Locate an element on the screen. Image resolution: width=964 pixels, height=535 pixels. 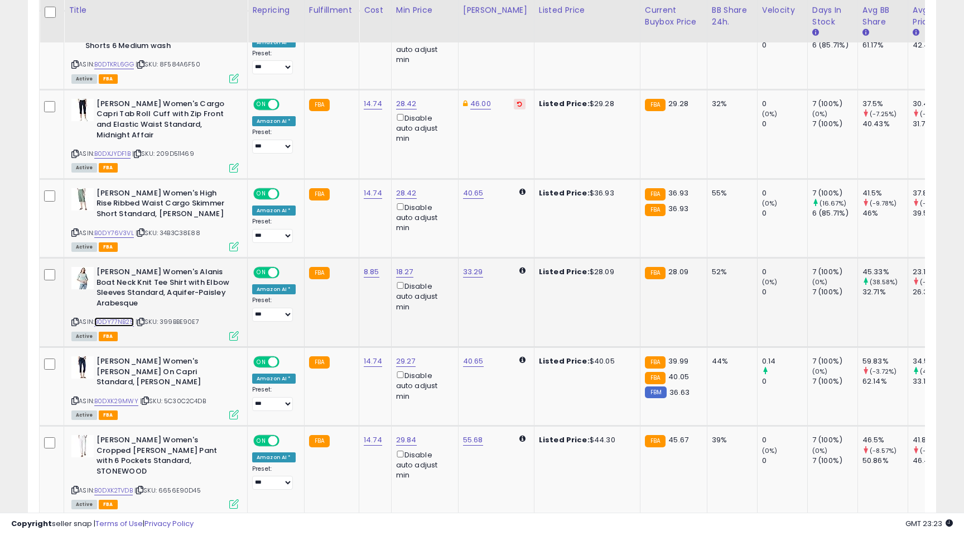
span: 39.99 is located at coordinates (679, 361).